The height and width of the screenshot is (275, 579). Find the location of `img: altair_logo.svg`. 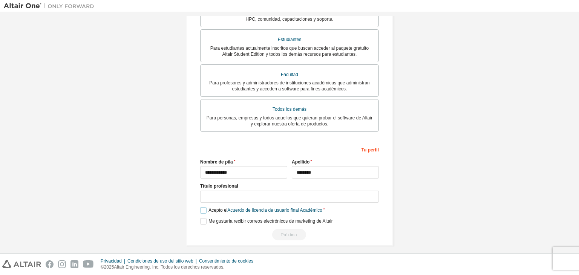

img: altair_logo.svg is located at coordinates (21, 264).